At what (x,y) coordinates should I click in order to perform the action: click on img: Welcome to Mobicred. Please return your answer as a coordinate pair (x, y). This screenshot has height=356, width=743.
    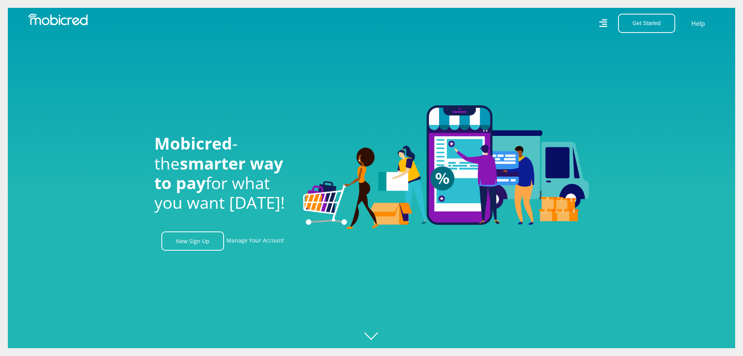
    Looking at the image, I should click on (446, 167).